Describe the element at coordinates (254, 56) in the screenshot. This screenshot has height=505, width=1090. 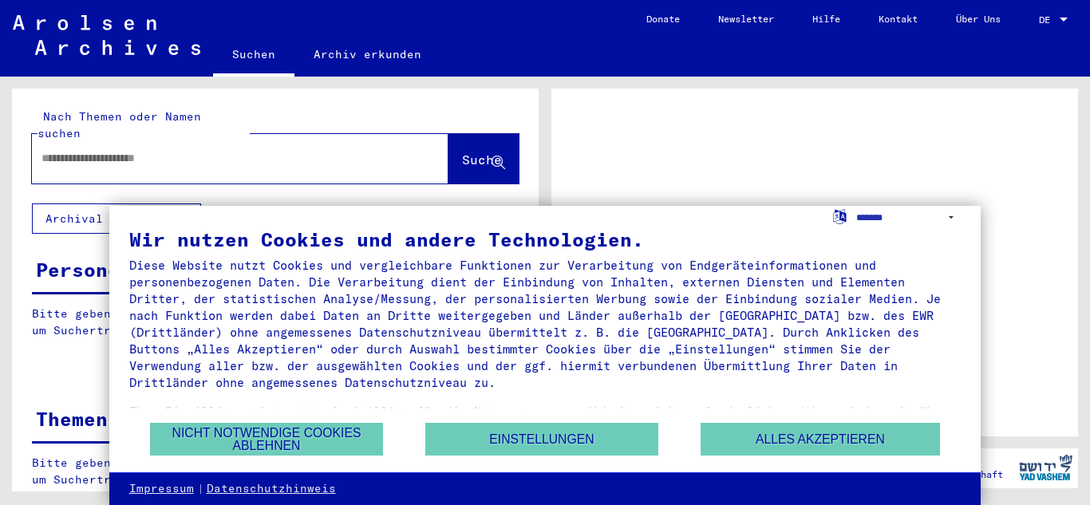
I see `a: Suchen` at that location.